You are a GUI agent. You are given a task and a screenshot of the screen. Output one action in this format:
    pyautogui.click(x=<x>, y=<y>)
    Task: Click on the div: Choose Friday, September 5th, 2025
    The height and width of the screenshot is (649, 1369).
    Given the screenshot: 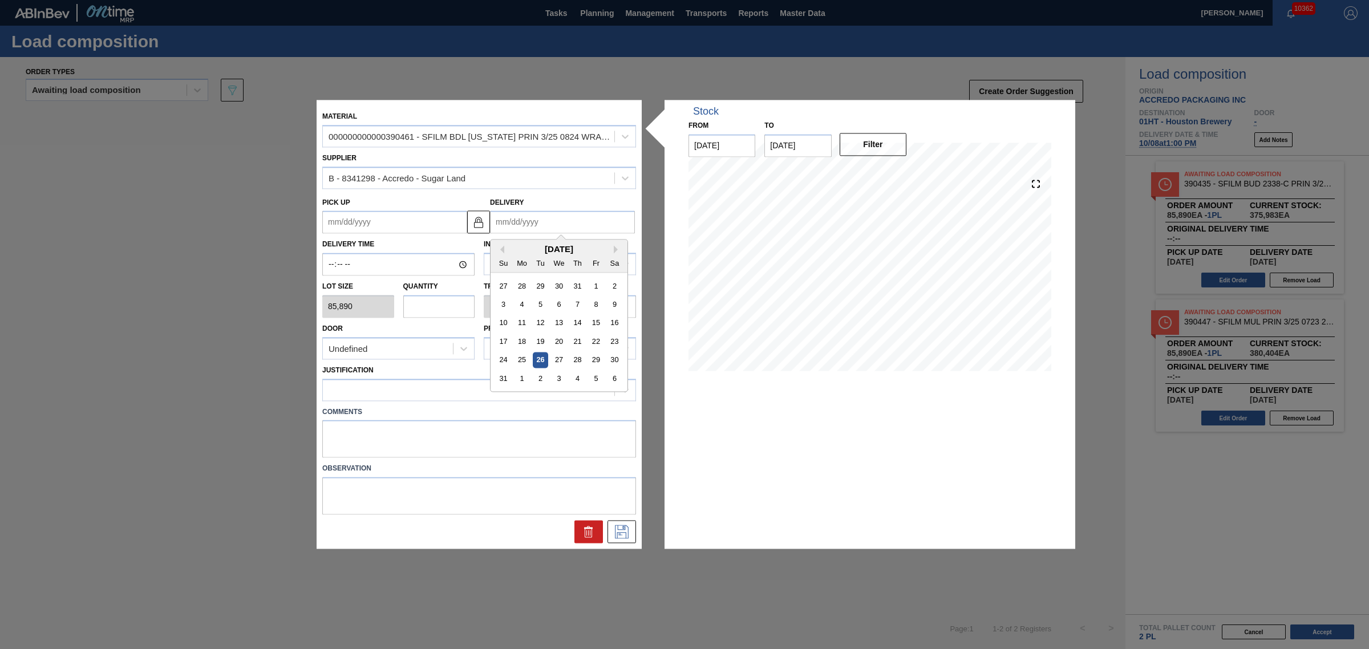 What is the action you would take?
    pyautogui.click(x=596, y=379)
    